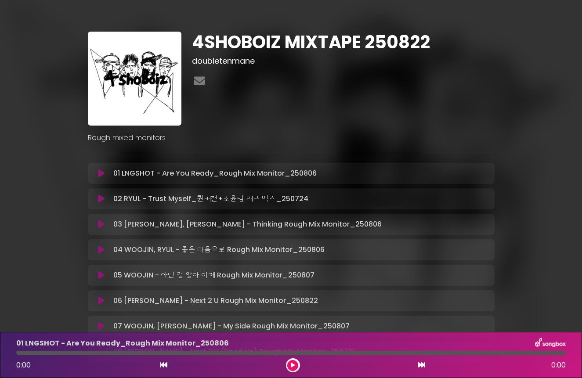  Describe the element at coordinates (343, 42) in the screenshot. I see `h1: 4SHOBOIZ MIXTAPE 250822` at that location.